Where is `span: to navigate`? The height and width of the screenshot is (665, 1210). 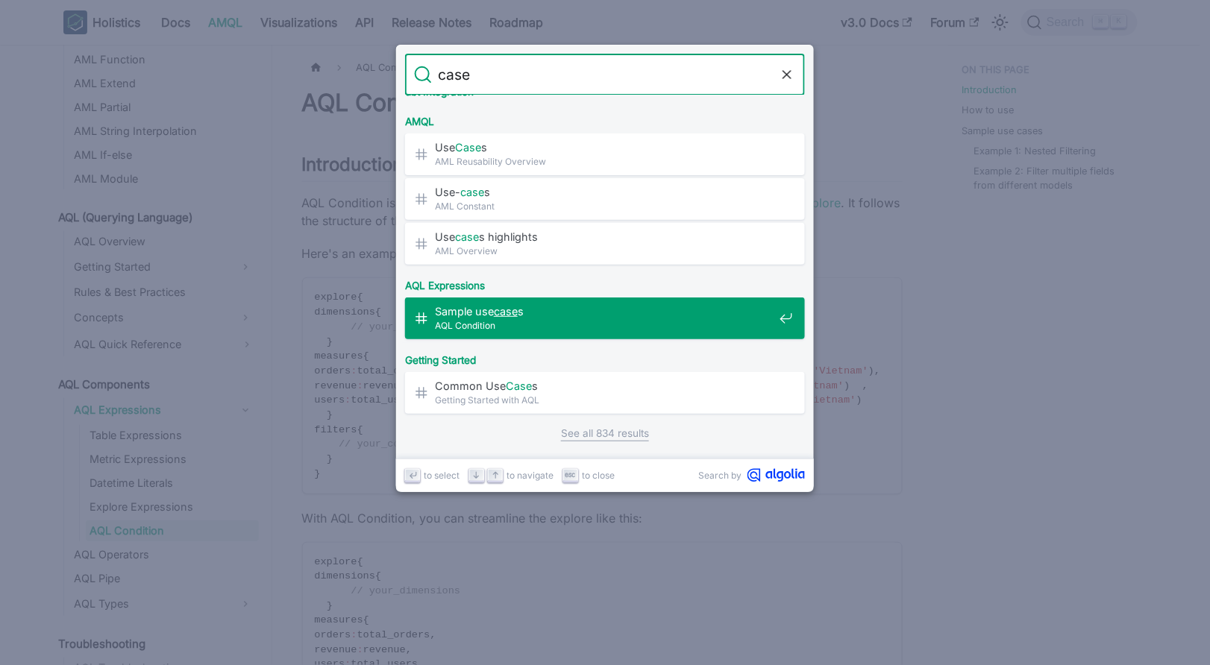
span: to navigate is located at coordinates (529, 475).